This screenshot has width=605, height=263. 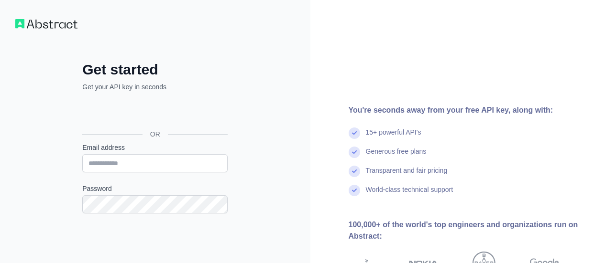 What do you see at coordinates (46, 24) in the screenshot?
I see `img: Workflow` at bounding box center [46, 24].